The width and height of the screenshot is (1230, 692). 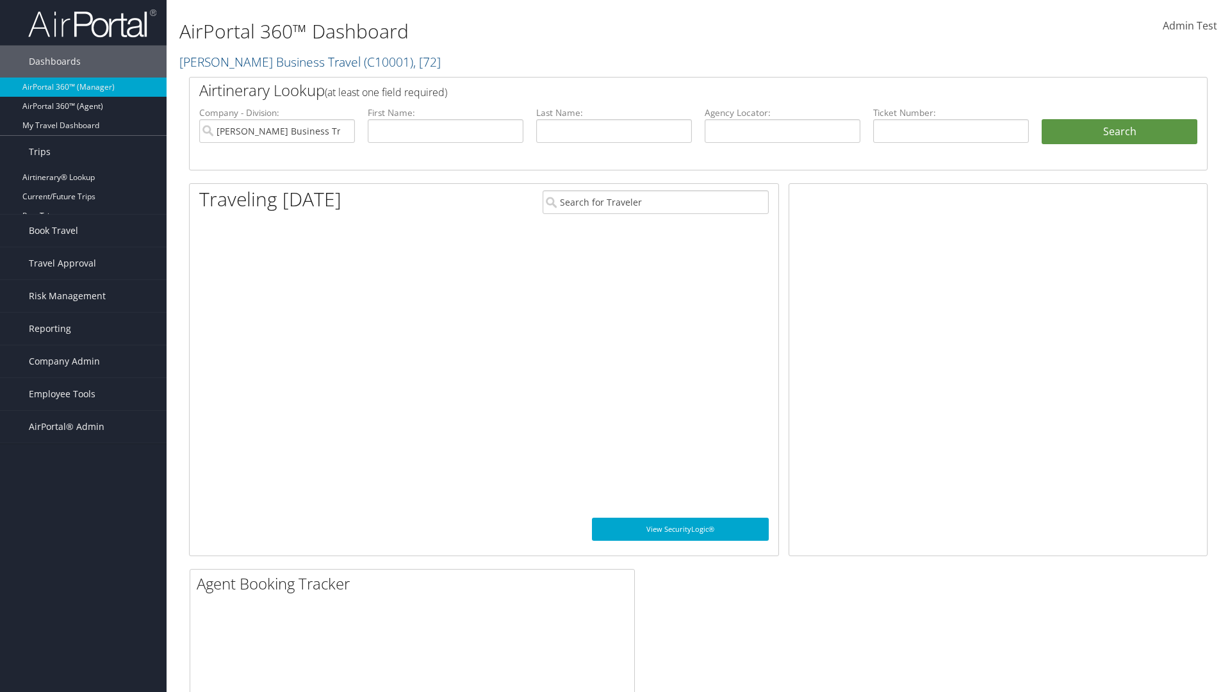 I want to click on span: Trips, so click(x=40, y=152).